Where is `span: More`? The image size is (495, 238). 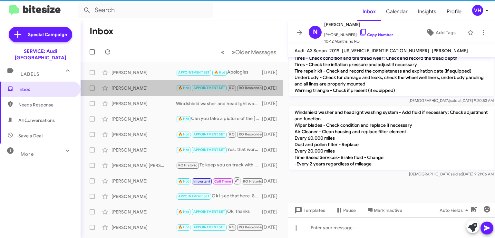 span: More is located at coordinates (27, 154).